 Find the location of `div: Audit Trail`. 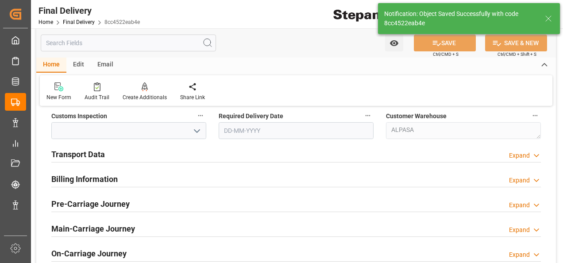

div: Audit Trail is located at coordinates (97, 97).